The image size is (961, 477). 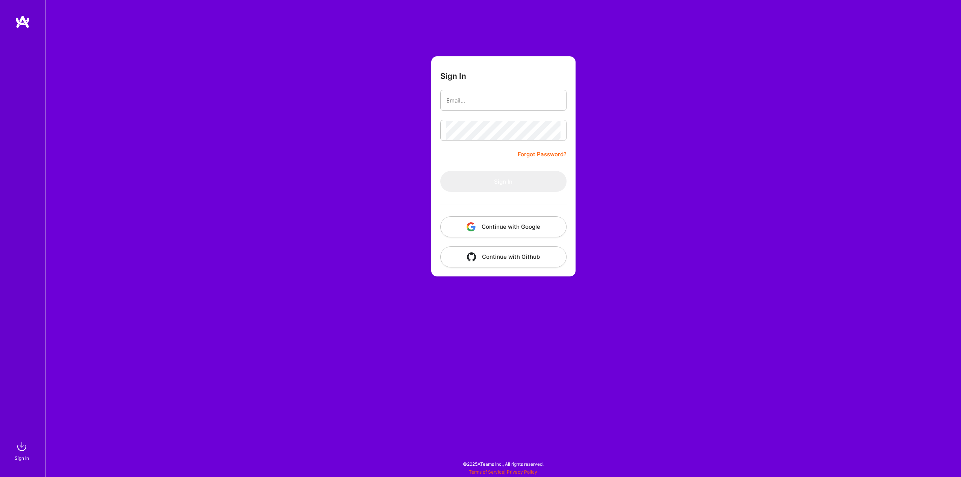 I want to click on button: Continue with Github, so click(x=504, y=257).